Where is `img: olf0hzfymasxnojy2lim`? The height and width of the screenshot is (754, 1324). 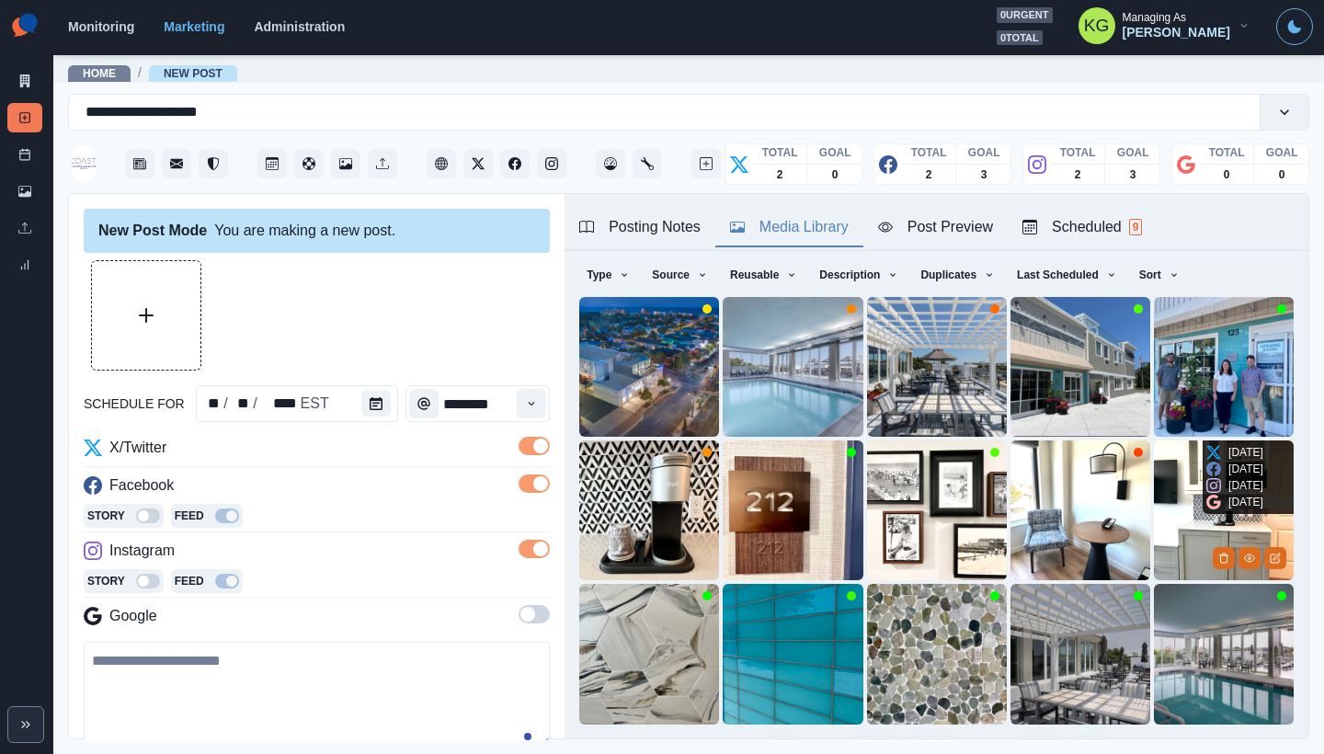
img: olf0hzfymasxnojy2lim is located at coordinates (793, 367).